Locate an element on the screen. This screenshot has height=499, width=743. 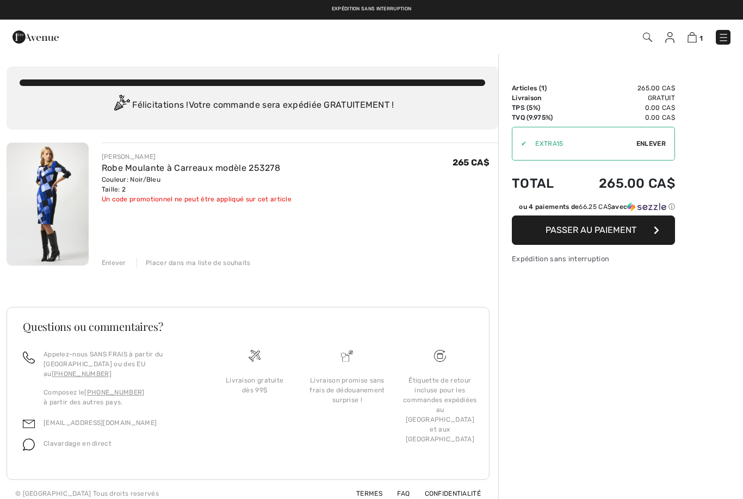
p: Composez le à partir des autres pays. is located at coordinates (119, 397).